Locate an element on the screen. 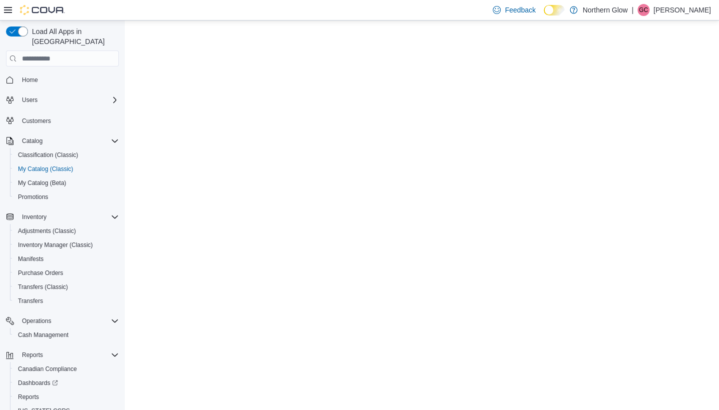  a: Classification (Classic) is located at coordinates (48, 155).